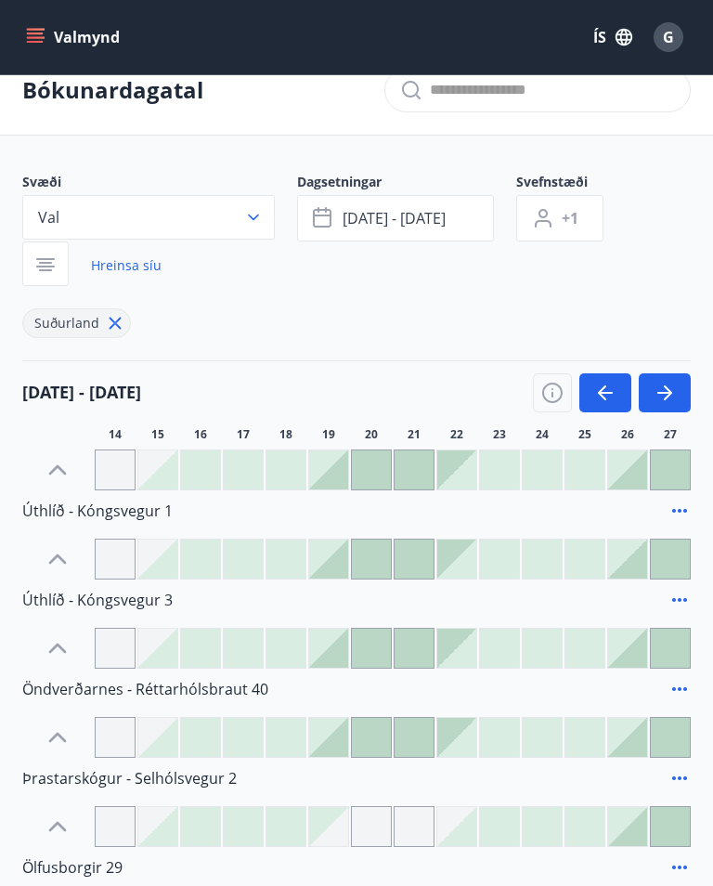 This screenshot has height=886, width=713. Describe the element at coordinates (67, 322) in the screenshot. I see `span: Suðurland` at that location.